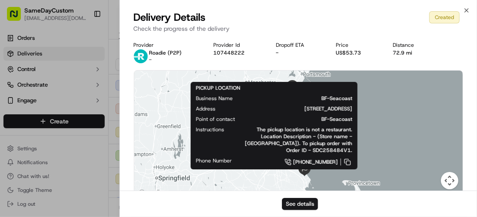 Image resolution: width=477 pixels, height=217 pixels. Describe the element at coordinates (16, 91) in the screenshot. I see `img: 1736555255976-a54dd68f-1ca7-489b-9aae-adbdc363a1c4` at that location.